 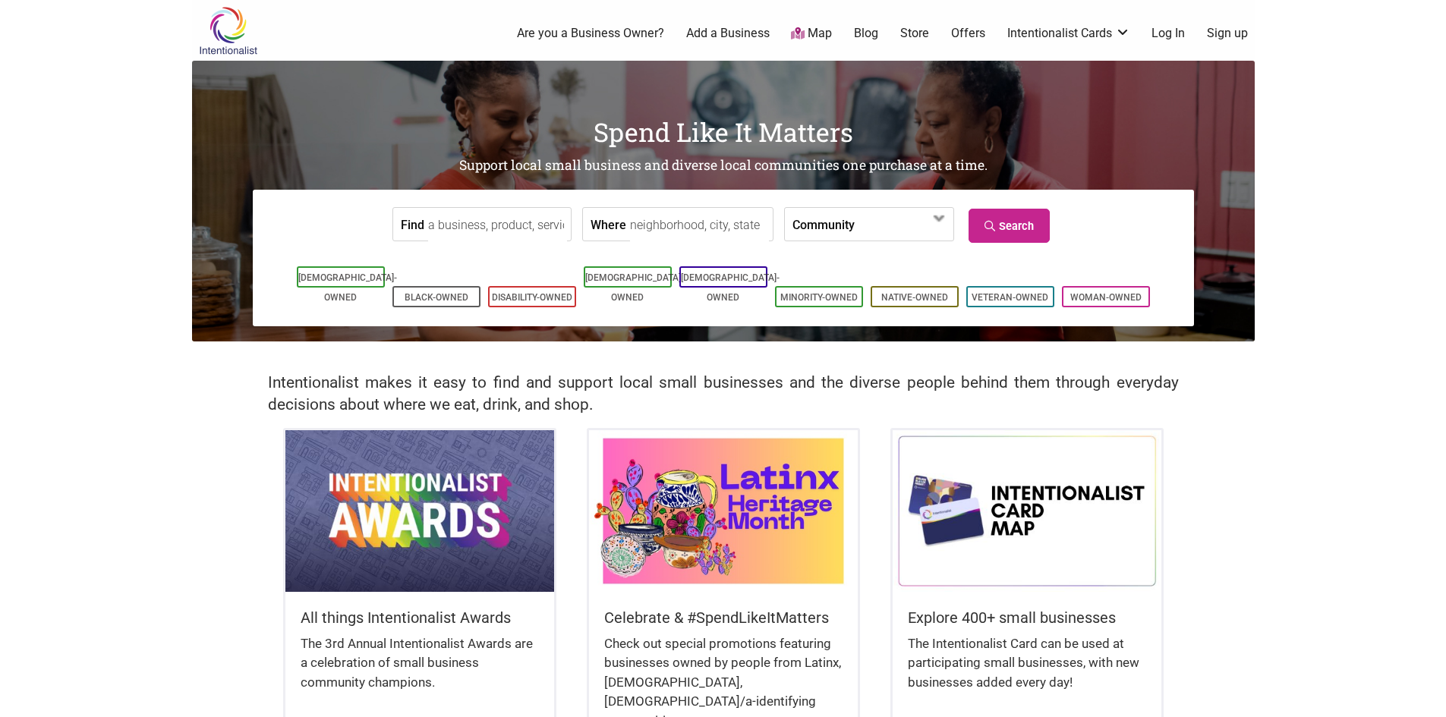 I want to click on a: Minority-Owned, so click(x=819, y=297).